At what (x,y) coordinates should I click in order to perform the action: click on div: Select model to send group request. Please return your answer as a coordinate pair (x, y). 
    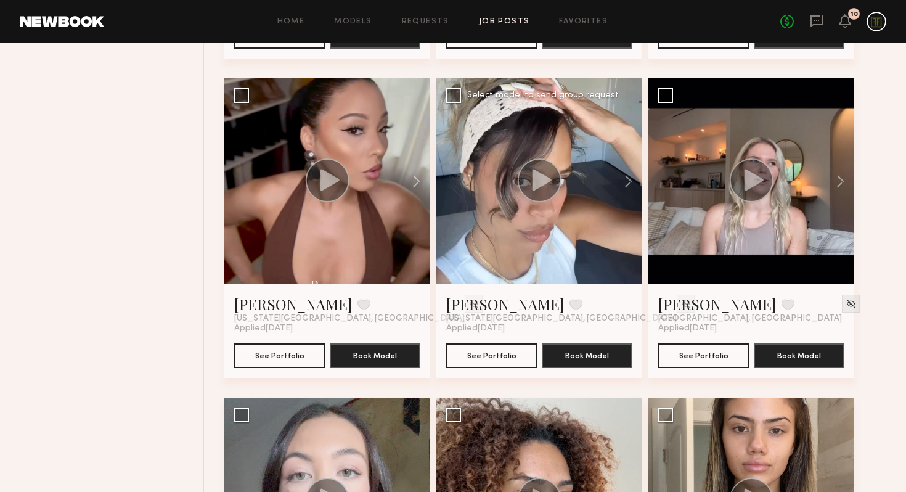
    Looking at the image, I should click on (543, 96).